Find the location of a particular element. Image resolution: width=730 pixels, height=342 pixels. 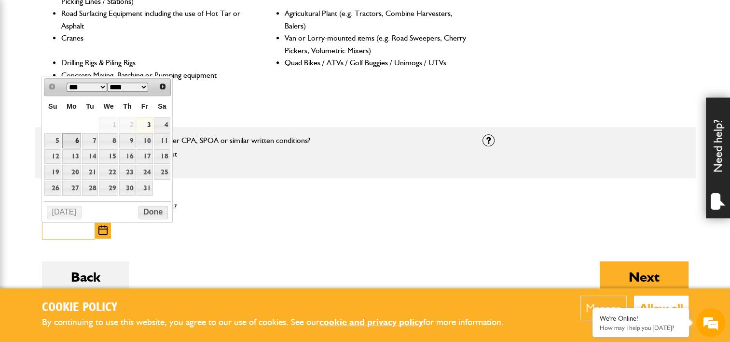

button: Allow all is located at coordinates (661, 307).